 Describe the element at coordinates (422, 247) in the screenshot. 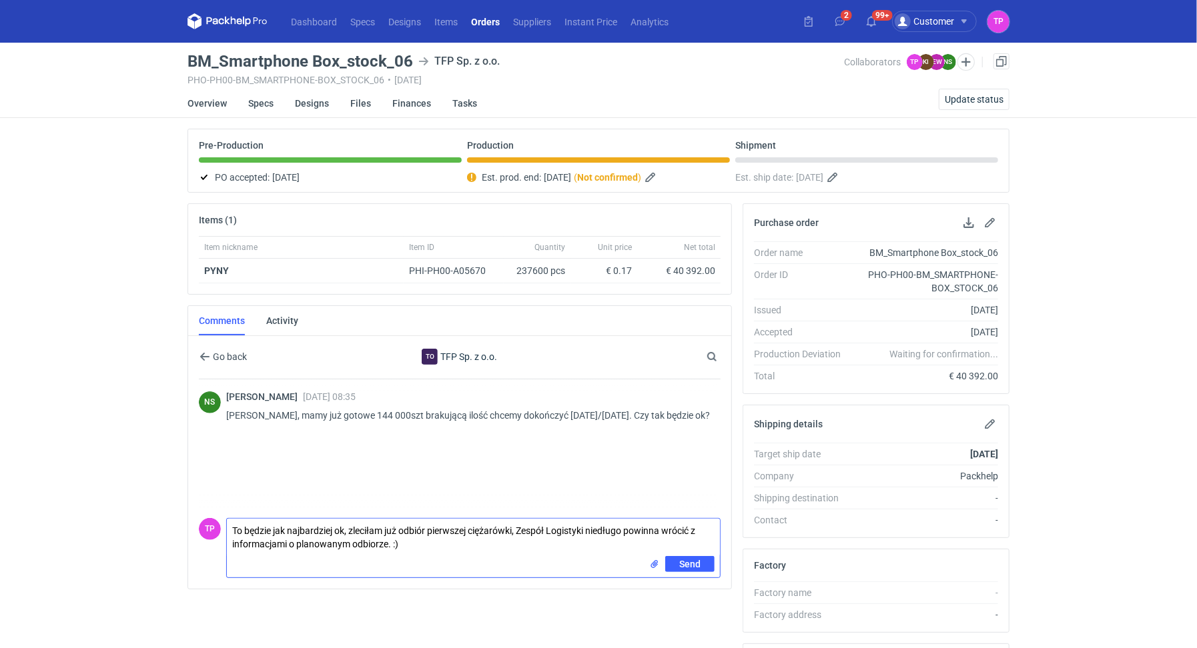

I see `span: Item ID` at that location.